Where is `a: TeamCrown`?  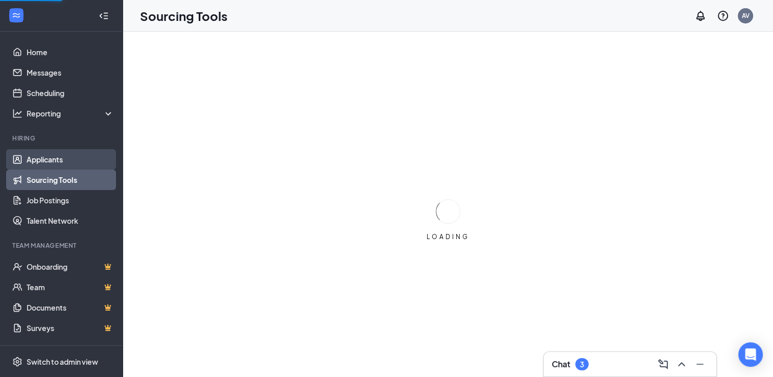
a: TeamCrown is located at coordinates (70, 287).